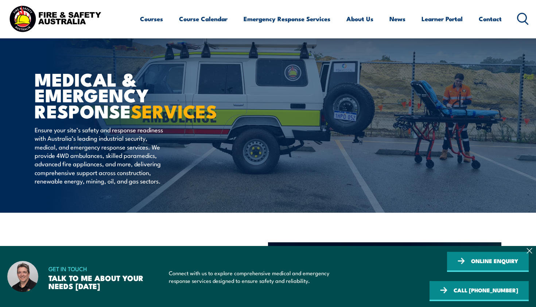  I want to click on h1: MEDICAL & EMERGENCY RESPONSE, so click(125, 95).